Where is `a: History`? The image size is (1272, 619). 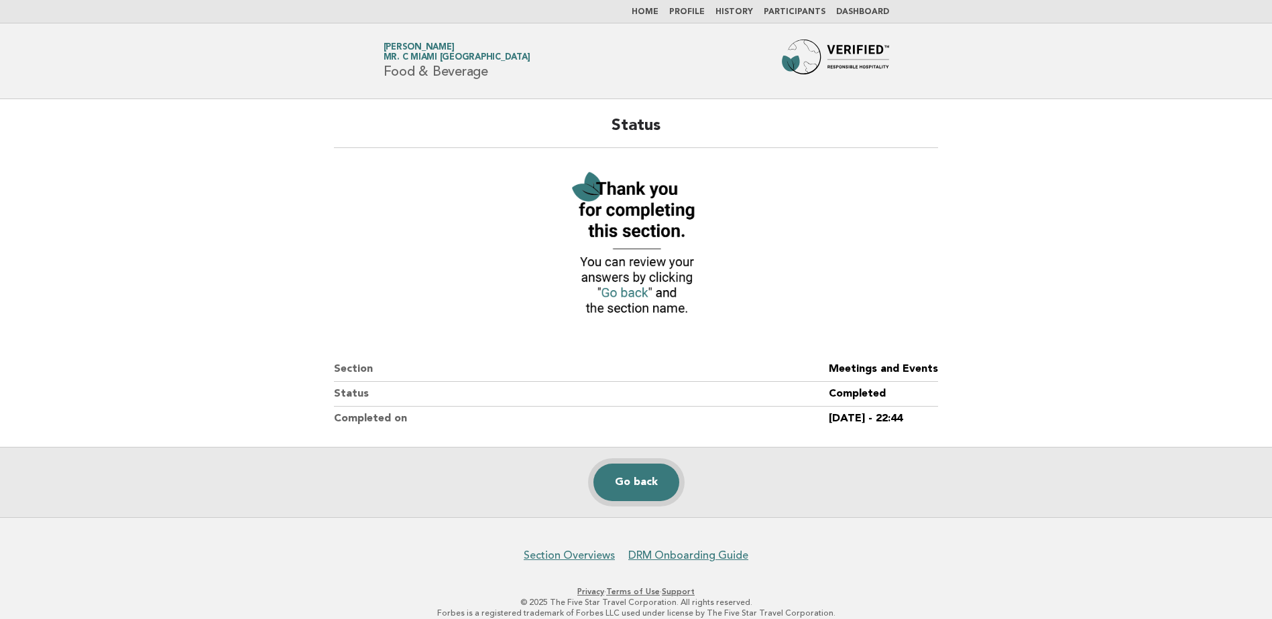
a: History is located at coordinates (734, 12).